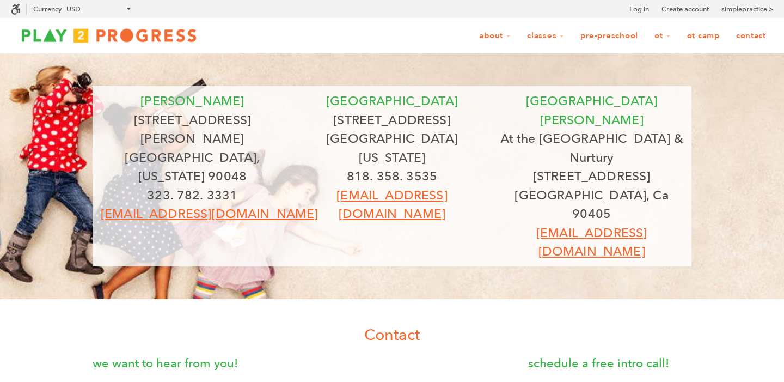 The height and width of the screenshot is (382, 784). Describe the element at coordinates (289, 363) in the screenshot. I see `p: we want to hear from you!` at that location.